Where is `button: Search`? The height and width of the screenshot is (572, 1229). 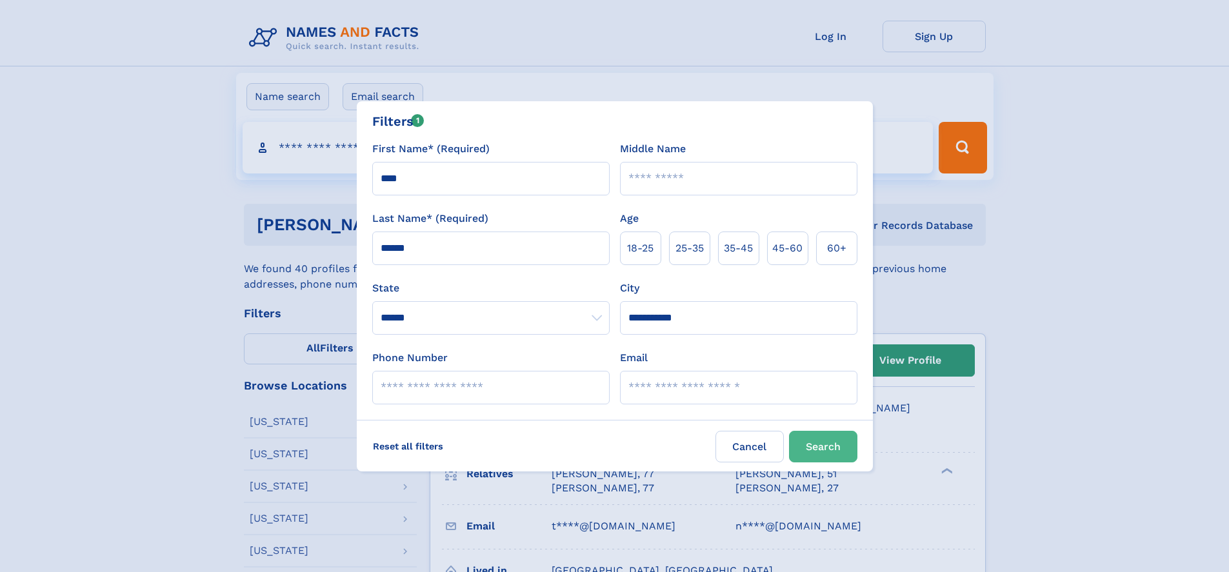
button: Search is located at coordinates (823, 446).